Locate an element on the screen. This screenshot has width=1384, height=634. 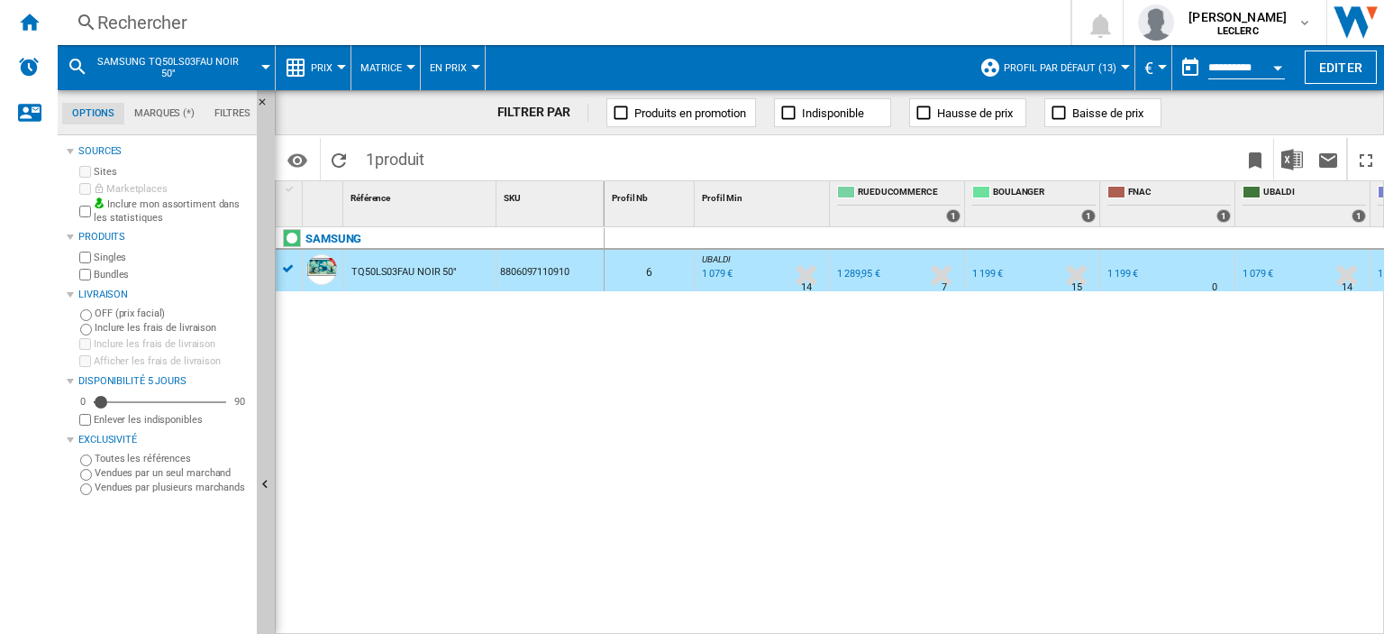
div: Référence Sort None is located at coordinates (421, 195).